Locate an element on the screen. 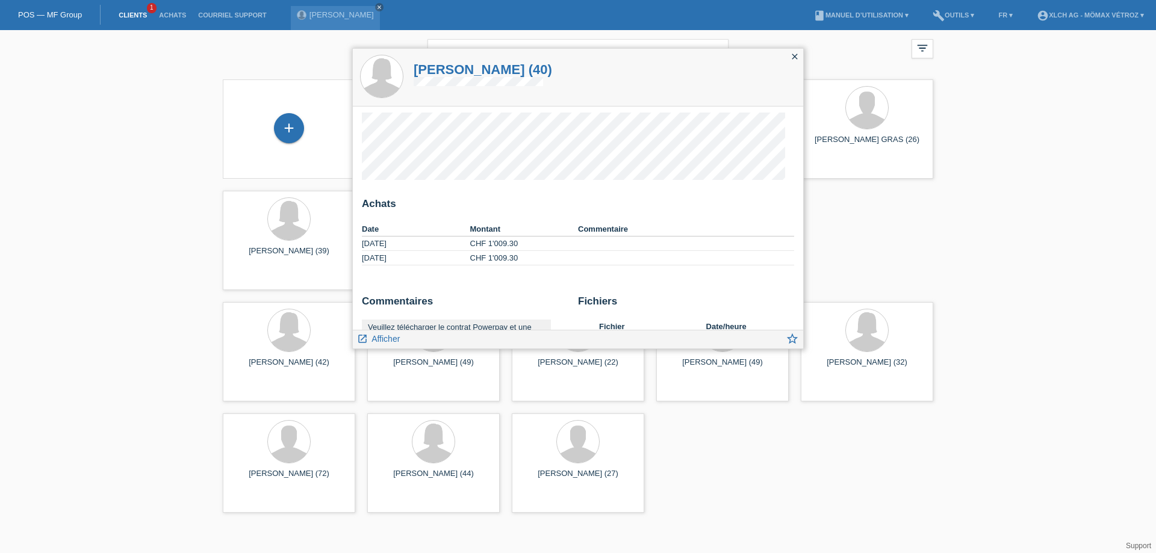 This screenshot has height=553, width=1156. th: Montant is located at coordinates (525, 229).